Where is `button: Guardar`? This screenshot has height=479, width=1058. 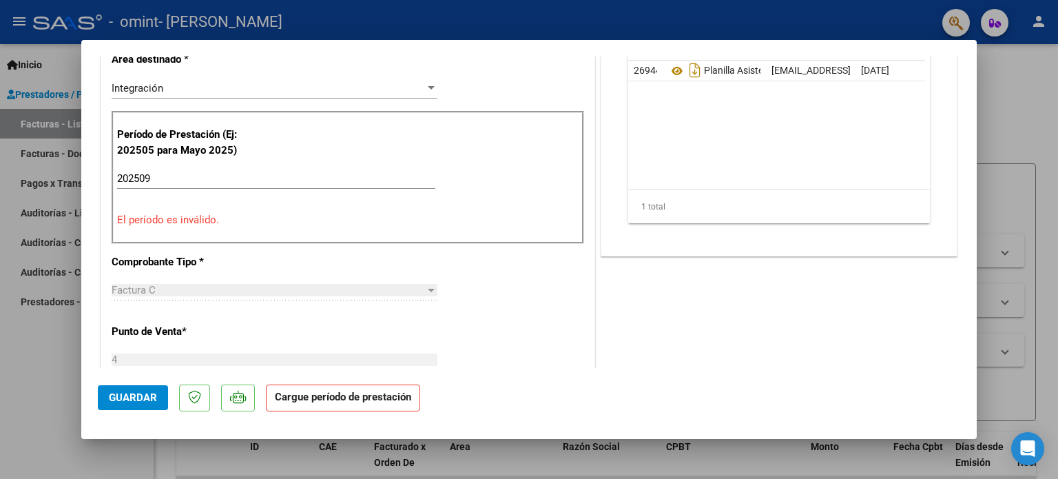 button: Guardar is located at coordinates (133, 398).